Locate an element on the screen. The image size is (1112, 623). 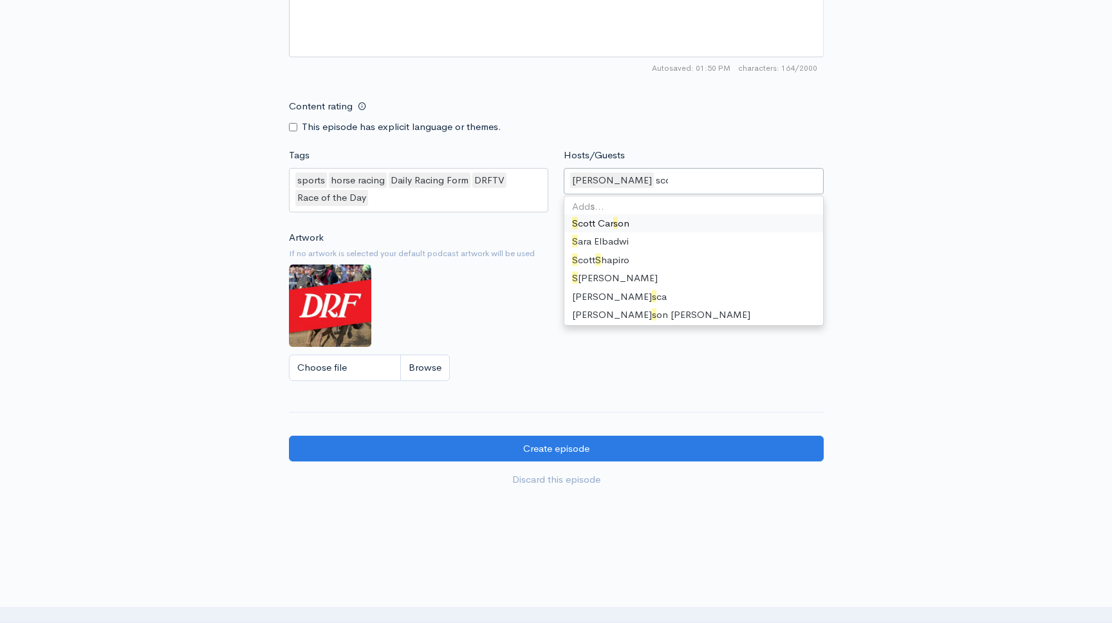
label: Content rating is located at coordinates (320, 106).